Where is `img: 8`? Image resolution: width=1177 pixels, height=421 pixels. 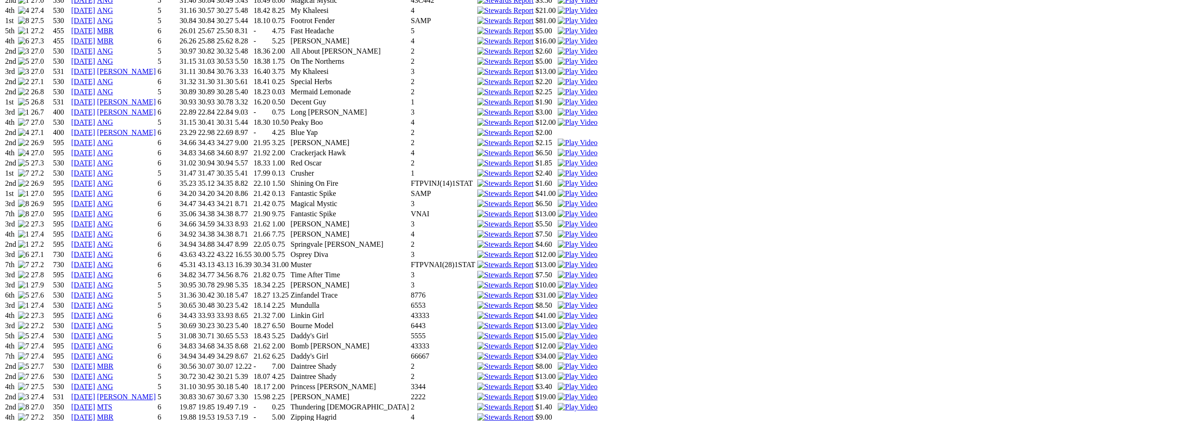 img: 8 is located at coordinates (24, 407).